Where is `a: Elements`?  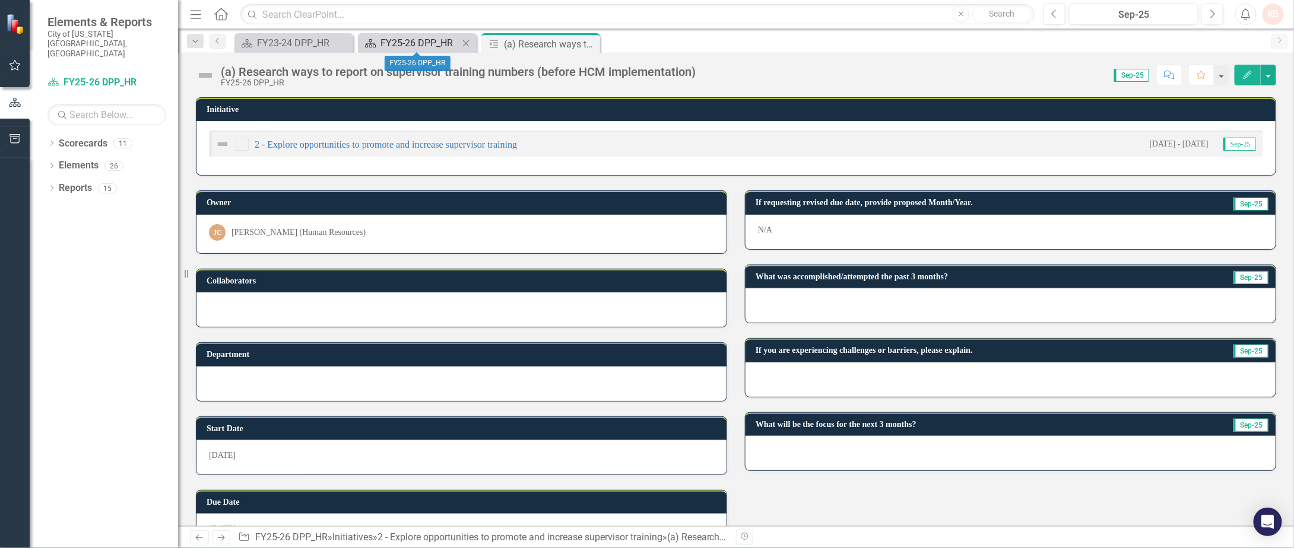
a: Elements is located at coordinates (78, 166).